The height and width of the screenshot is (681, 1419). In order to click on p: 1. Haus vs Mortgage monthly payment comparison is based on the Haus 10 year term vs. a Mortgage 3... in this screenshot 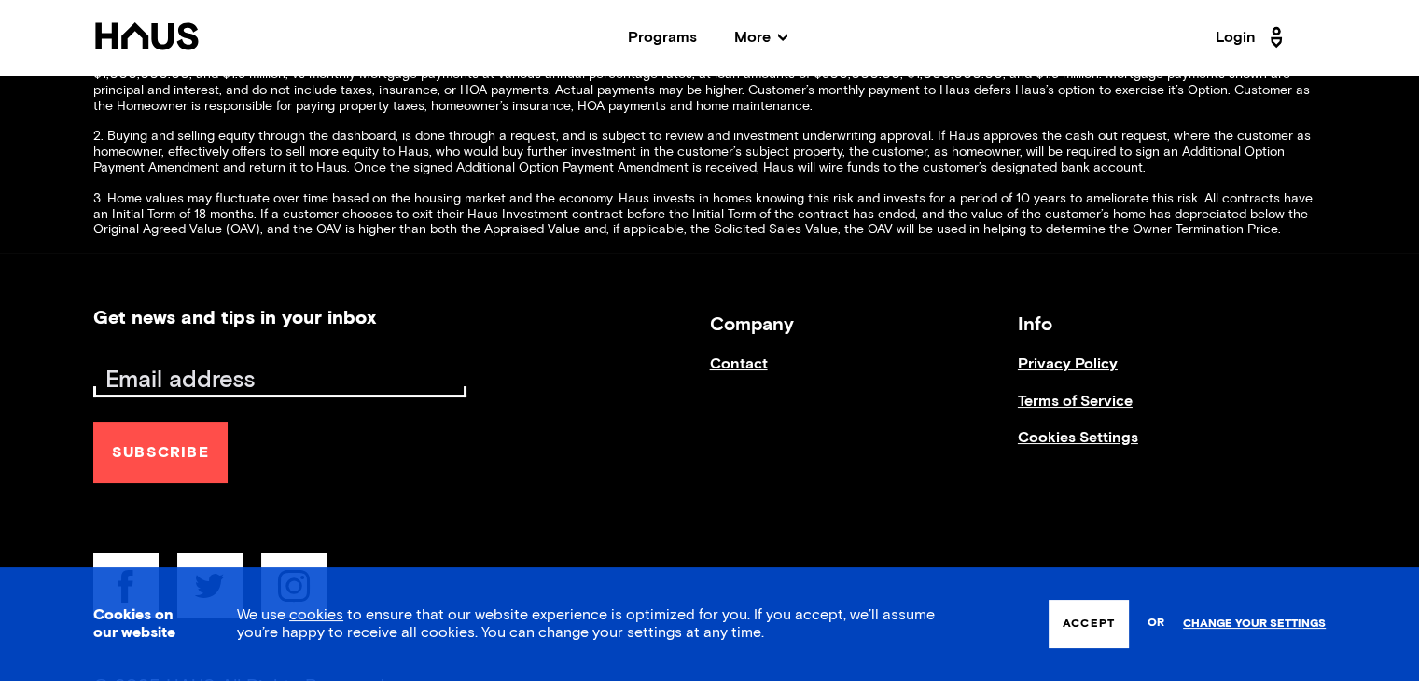, I will do `click(709, 82)`.